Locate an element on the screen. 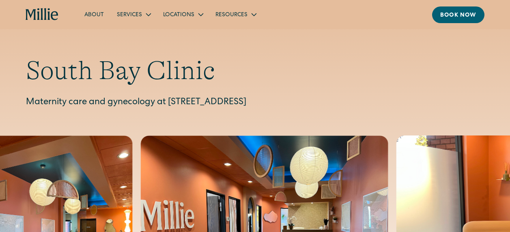  a: Book now is located at coordinates (458, 15).